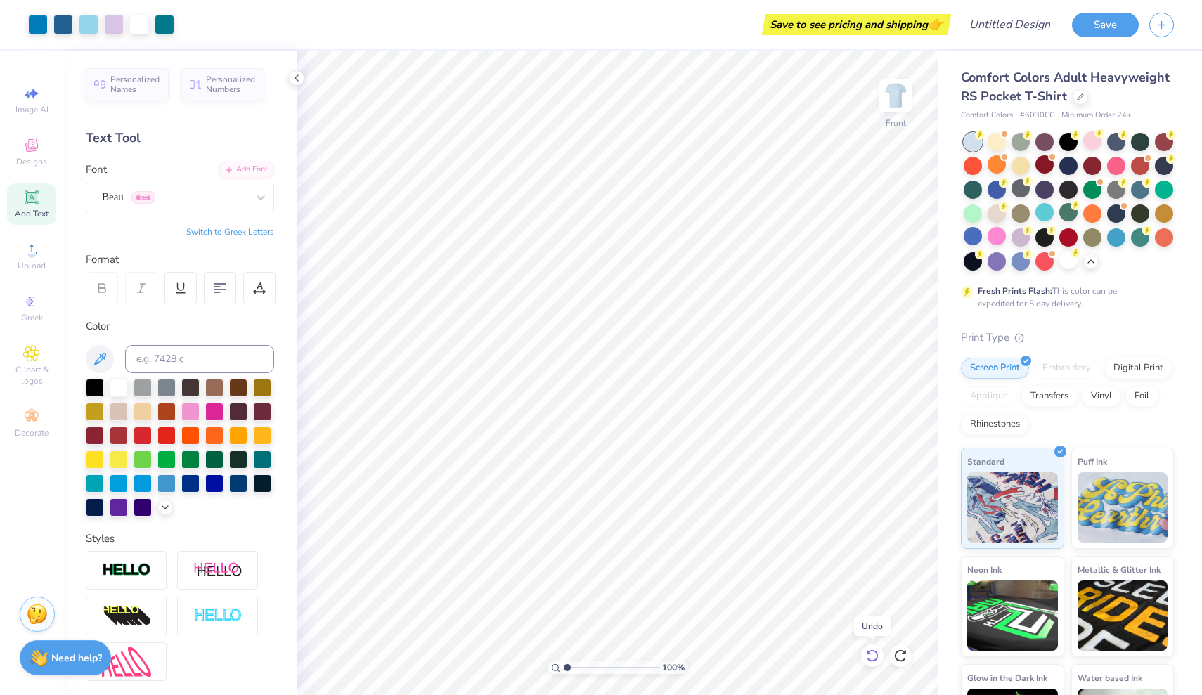 The image size is (1202, 695). Describe the element at coordinates (1123, 616) in the screenshot. I see `img: Metallic & Glitter Ink` at that location.